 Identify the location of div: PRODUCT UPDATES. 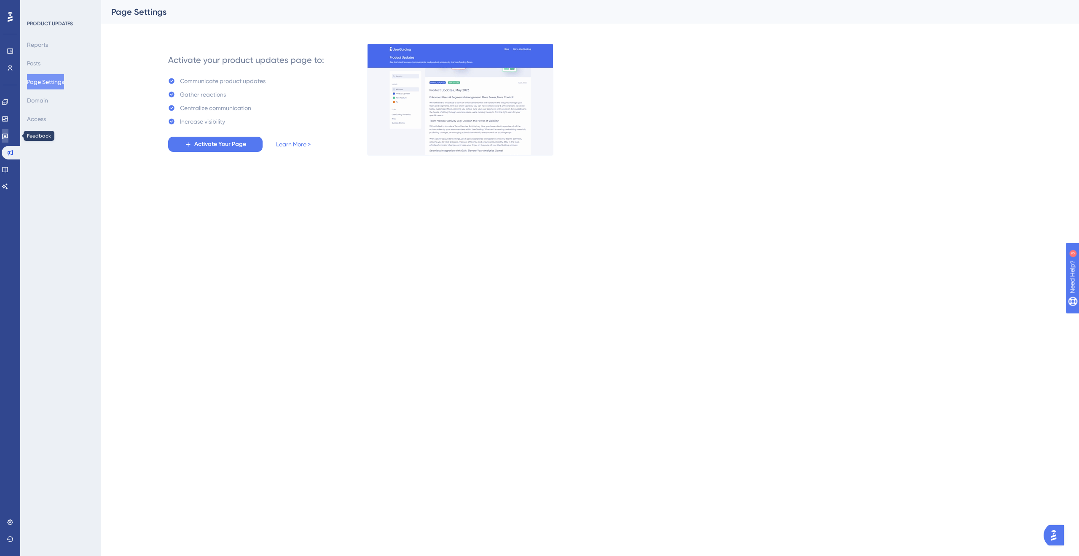
(50, 24).